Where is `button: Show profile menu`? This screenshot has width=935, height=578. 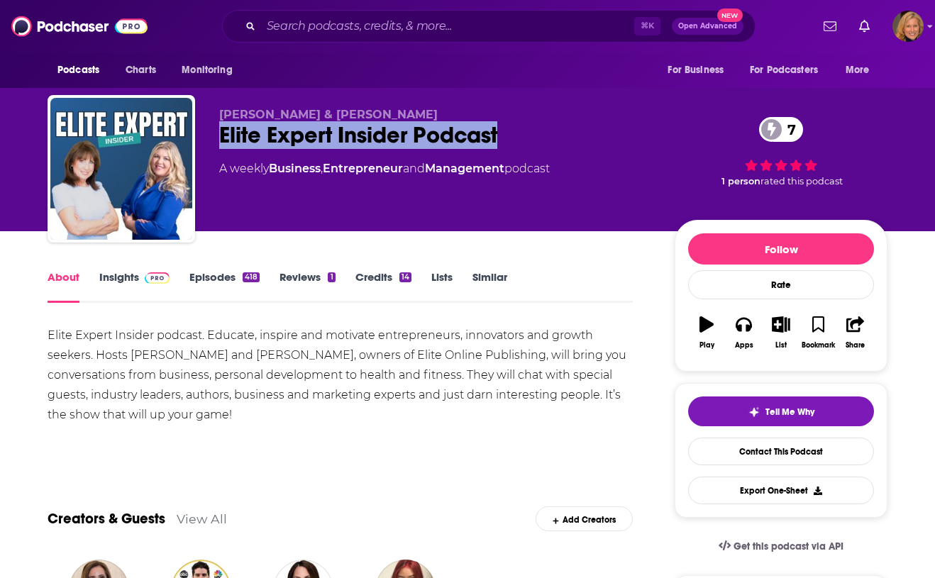 button: Show profile menu is located at coordinates (908, 26).